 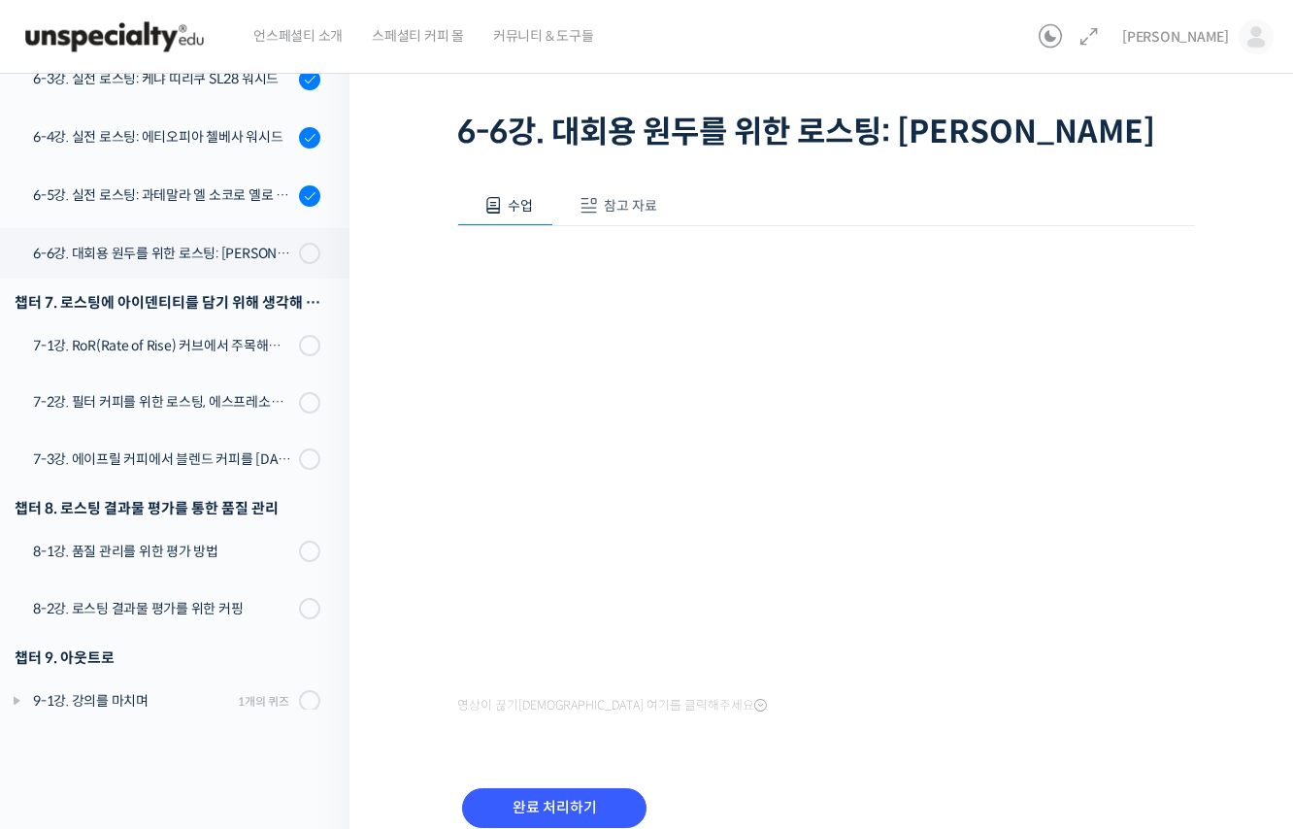 I want to click on span: 설정, so click(x=312, y=653).